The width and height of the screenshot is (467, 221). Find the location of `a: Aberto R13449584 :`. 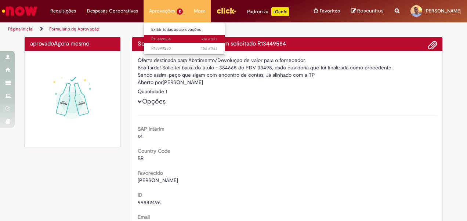

a: Aberto R13449584 : is located at coordinates (184, 39).